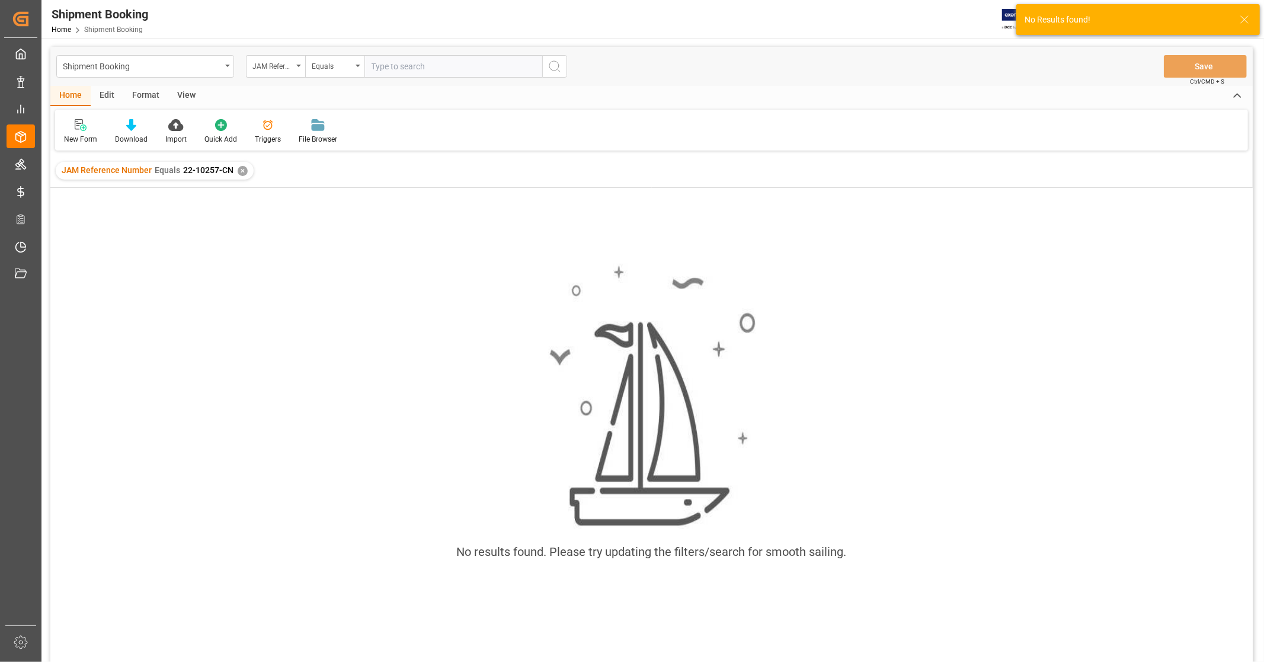 This screenshot has height=662, width=1264. Describe the element at coordinates (1127, 20) in the screenshot. I see `div: No Results found!` at that location.